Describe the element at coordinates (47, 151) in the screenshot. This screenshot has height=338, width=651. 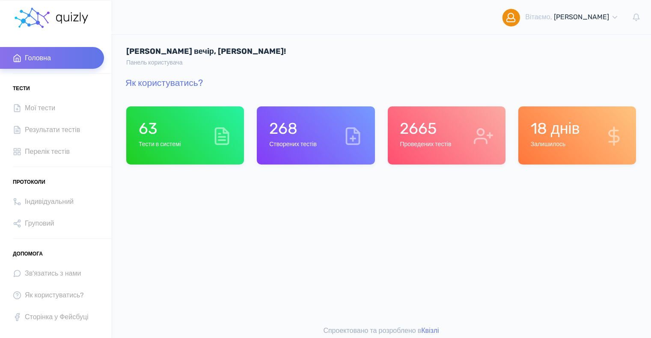
I see `span: Перелік тестів` at that location.